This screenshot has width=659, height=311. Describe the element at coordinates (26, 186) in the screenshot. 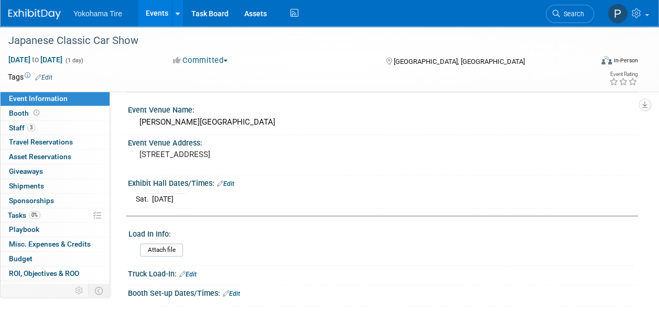

I see `span: Shipments` at that location.